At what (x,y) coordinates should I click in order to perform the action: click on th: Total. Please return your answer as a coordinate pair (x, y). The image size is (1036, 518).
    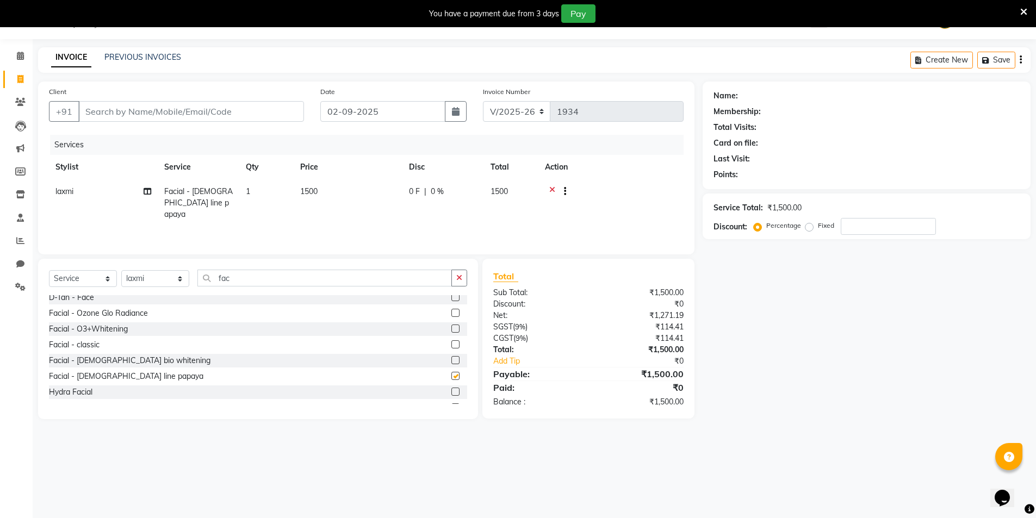
    Looking at the image, I should click on (511, 167).